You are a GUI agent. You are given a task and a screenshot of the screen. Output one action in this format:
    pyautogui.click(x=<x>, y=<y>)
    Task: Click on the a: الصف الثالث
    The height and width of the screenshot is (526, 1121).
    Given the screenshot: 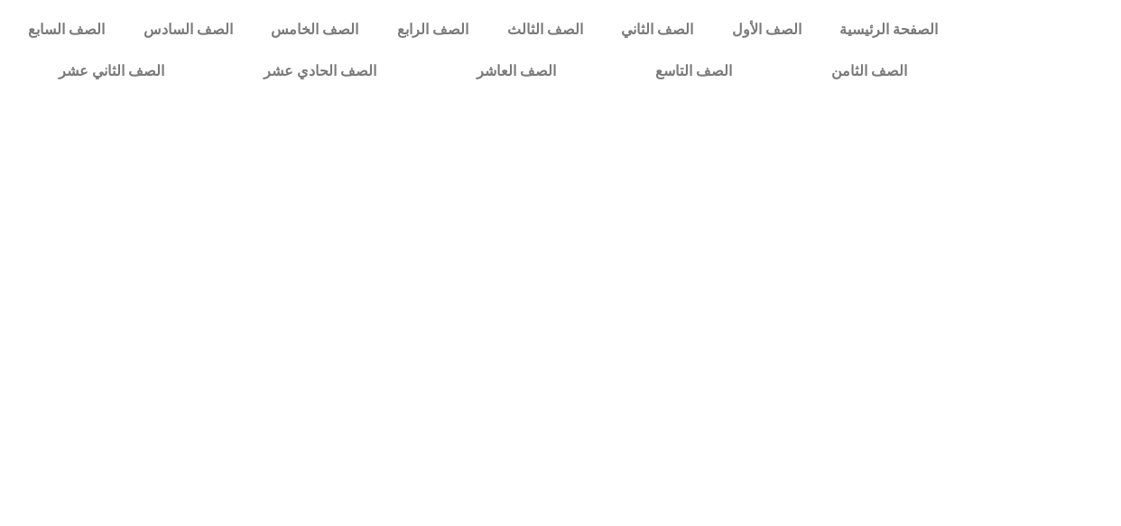 What is the action you would take?
    pyautogui.click(x=544, y=30)
    